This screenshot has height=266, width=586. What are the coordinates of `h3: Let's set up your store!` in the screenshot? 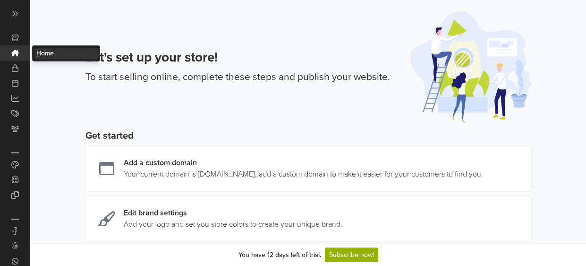 It's located at (238, 58).